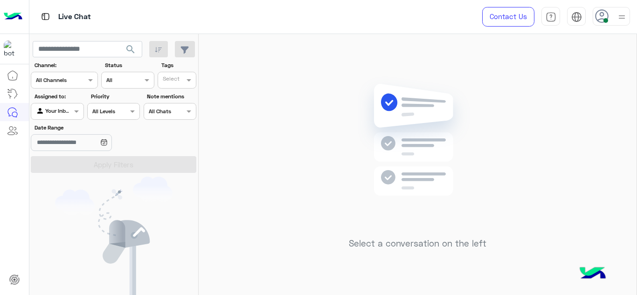 Image resolution: width=637 pixels, height=295 pixels. I want to click on label: Priority, so click(115, 97).